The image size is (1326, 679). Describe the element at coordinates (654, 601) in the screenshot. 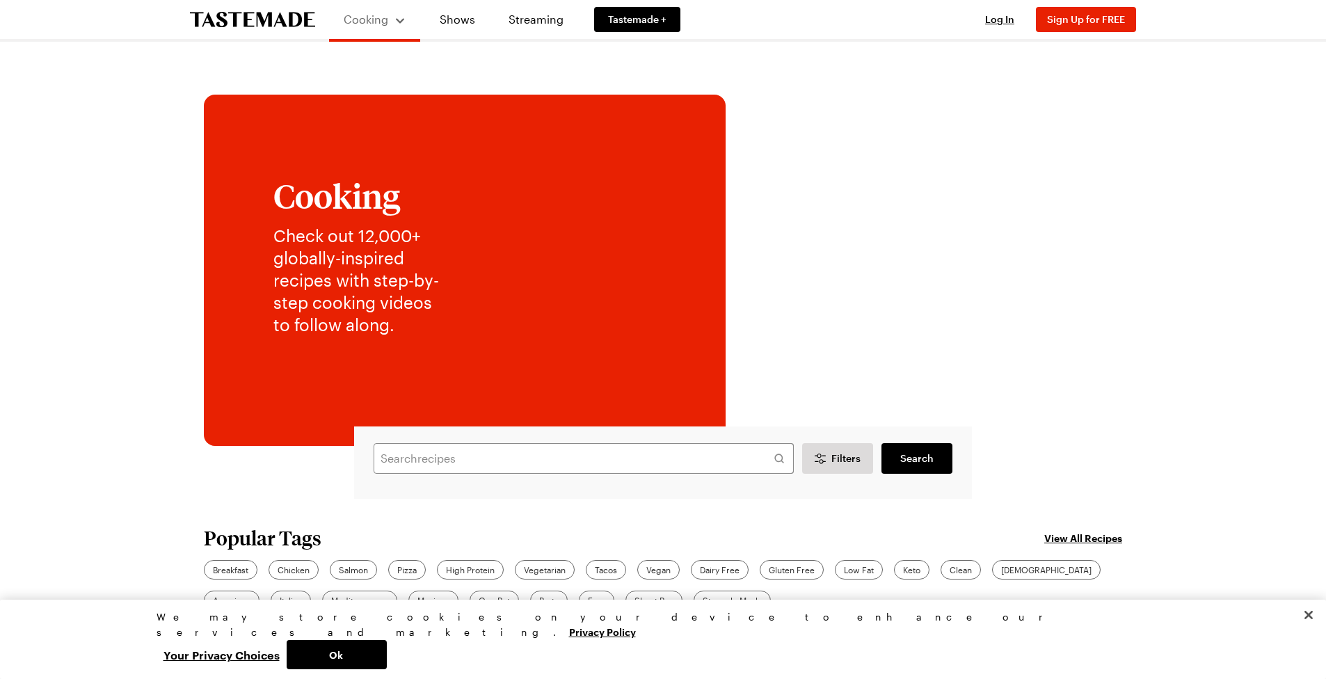

I see `span: Sheet Pan` at that location.